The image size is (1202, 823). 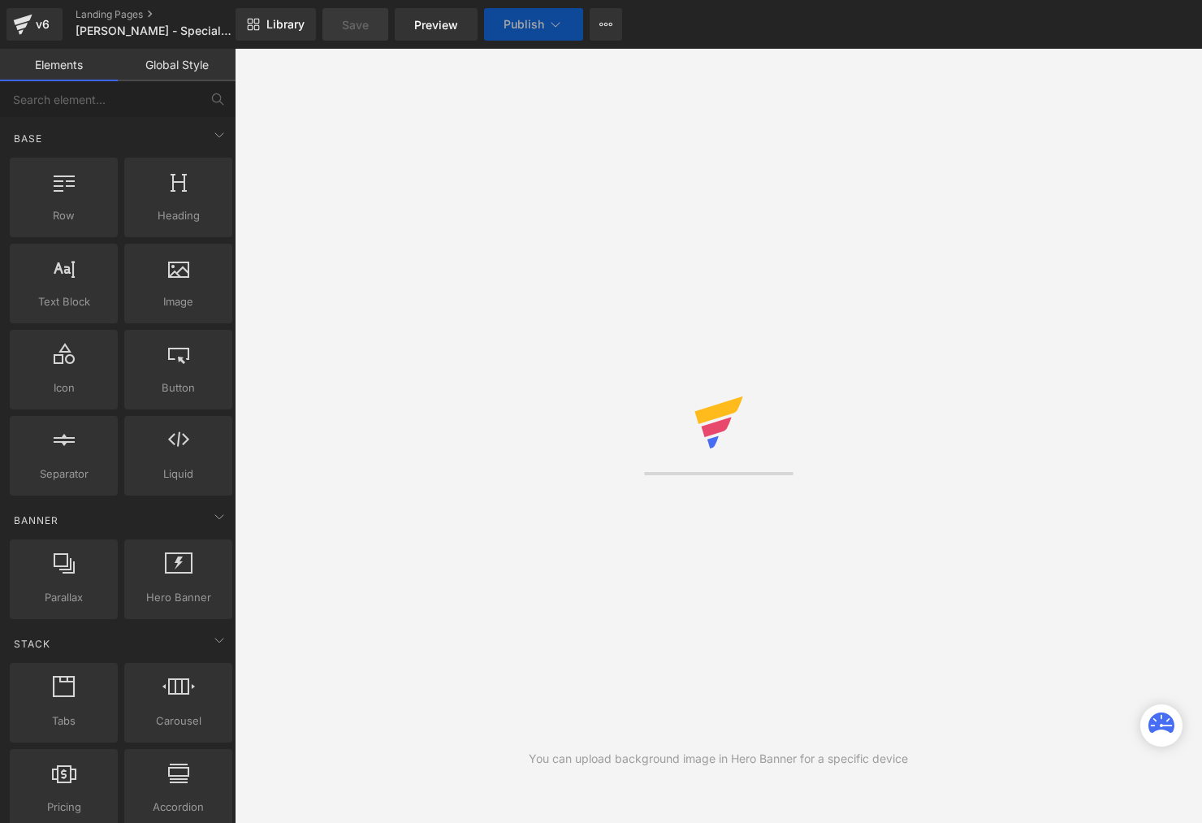 What do you see at coordinates (34, 24) in the screenshot?
I see `a: v6` at bounding box center [34, 24].